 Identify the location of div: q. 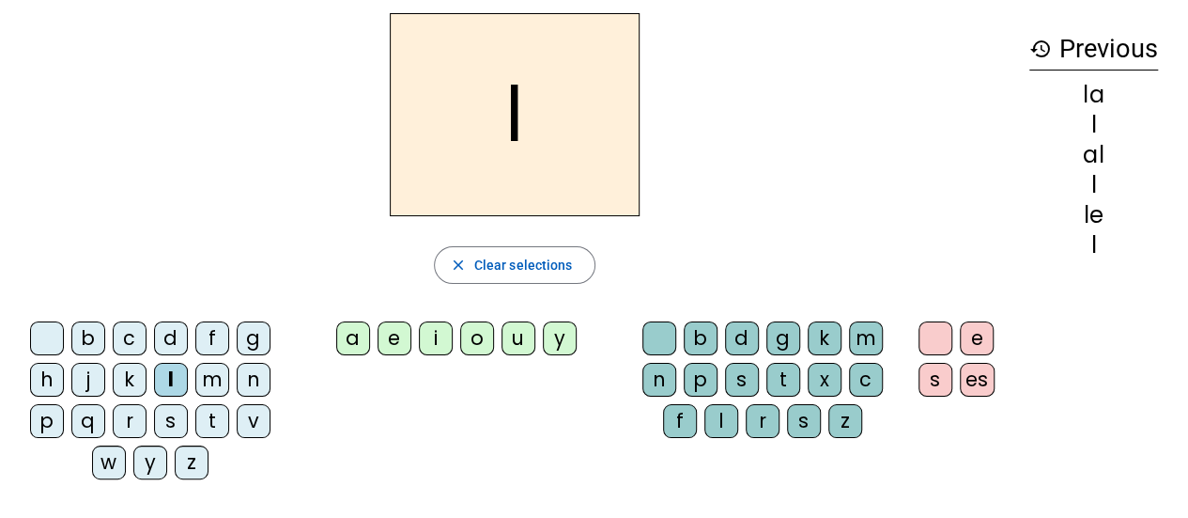
(88, 421).